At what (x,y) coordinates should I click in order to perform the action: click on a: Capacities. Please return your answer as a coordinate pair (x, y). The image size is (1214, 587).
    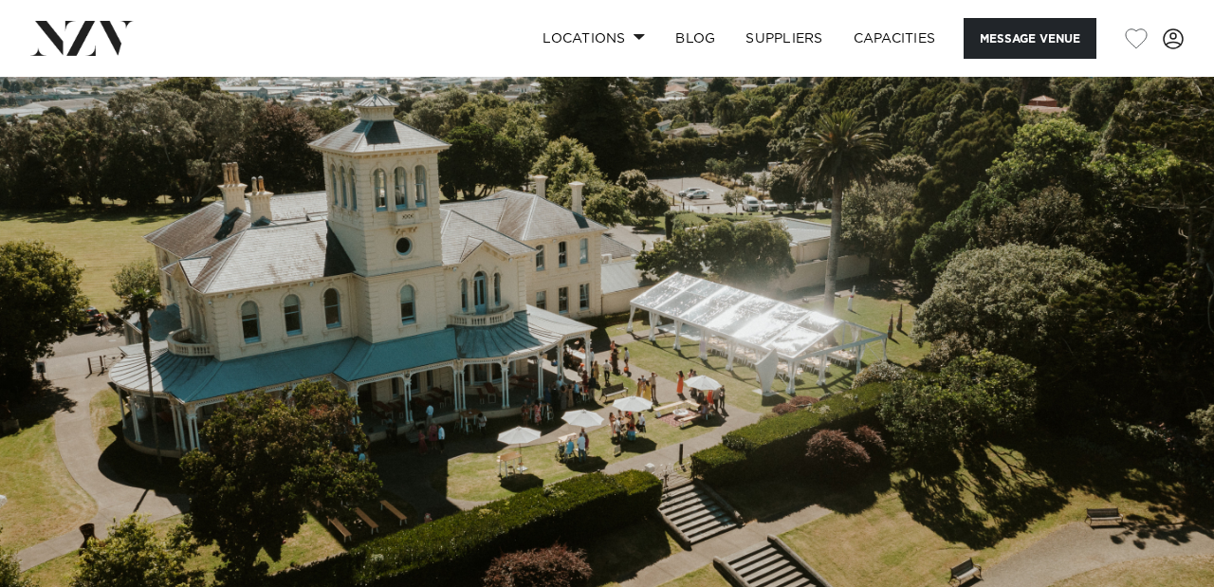
    Looking at the image, I should click on (894, 38).